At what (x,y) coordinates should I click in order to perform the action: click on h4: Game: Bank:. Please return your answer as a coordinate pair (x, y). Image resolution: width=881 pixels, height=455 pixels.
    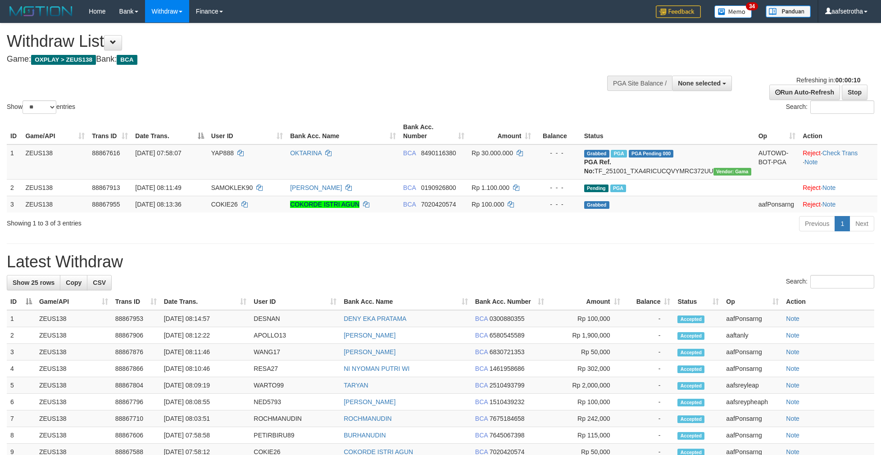
    Looking at the image, I should click on (292, 59).